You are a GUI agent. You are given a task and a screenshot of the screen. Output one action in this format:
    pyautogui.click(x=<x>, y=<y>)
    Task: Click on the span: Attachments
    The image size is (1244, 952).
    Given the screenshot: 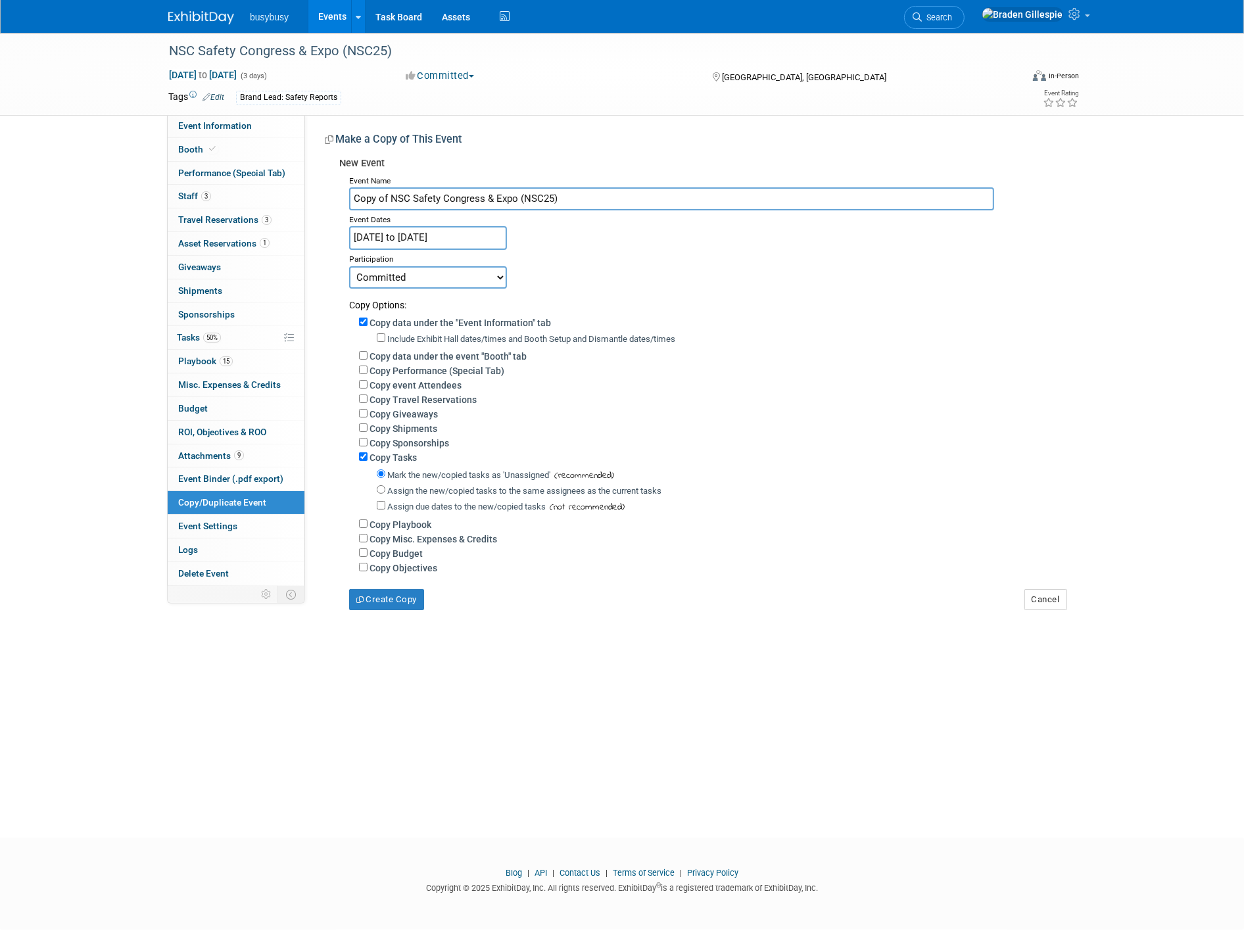 What is the action you would take?
    pyautogui.click(x=211, y=456)
    